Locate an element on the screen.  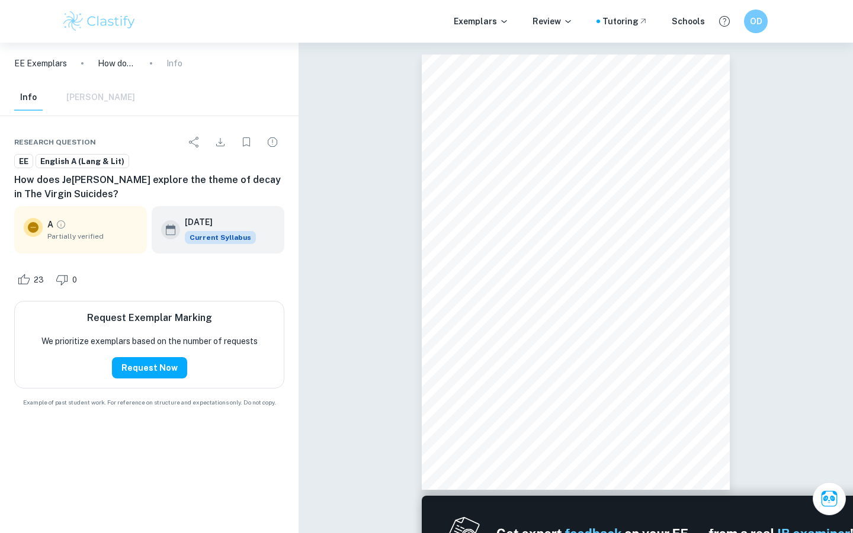
div: Share is located at coordinates (194, 142).